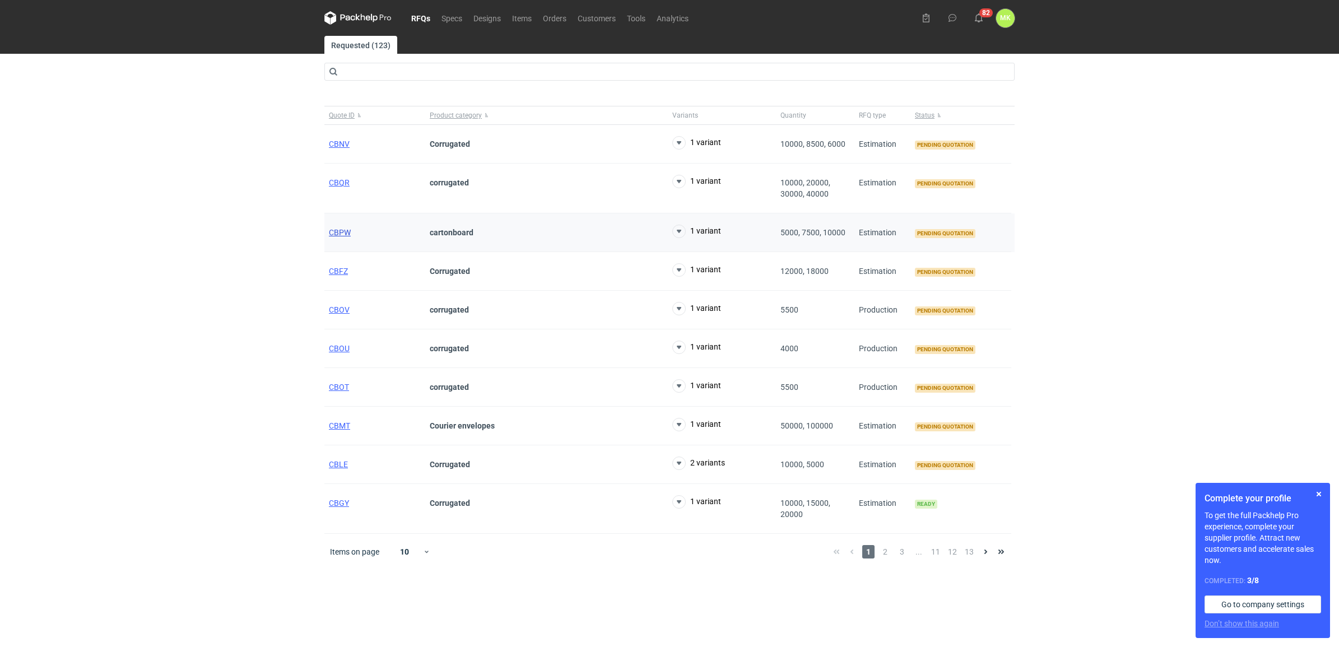 The height and width of the screenshot is (647, 1339). What do you see at coordinates (358, 18) in the screenshot?
I see `svg: Packhelp Pro` at bounding box center [358, 18].